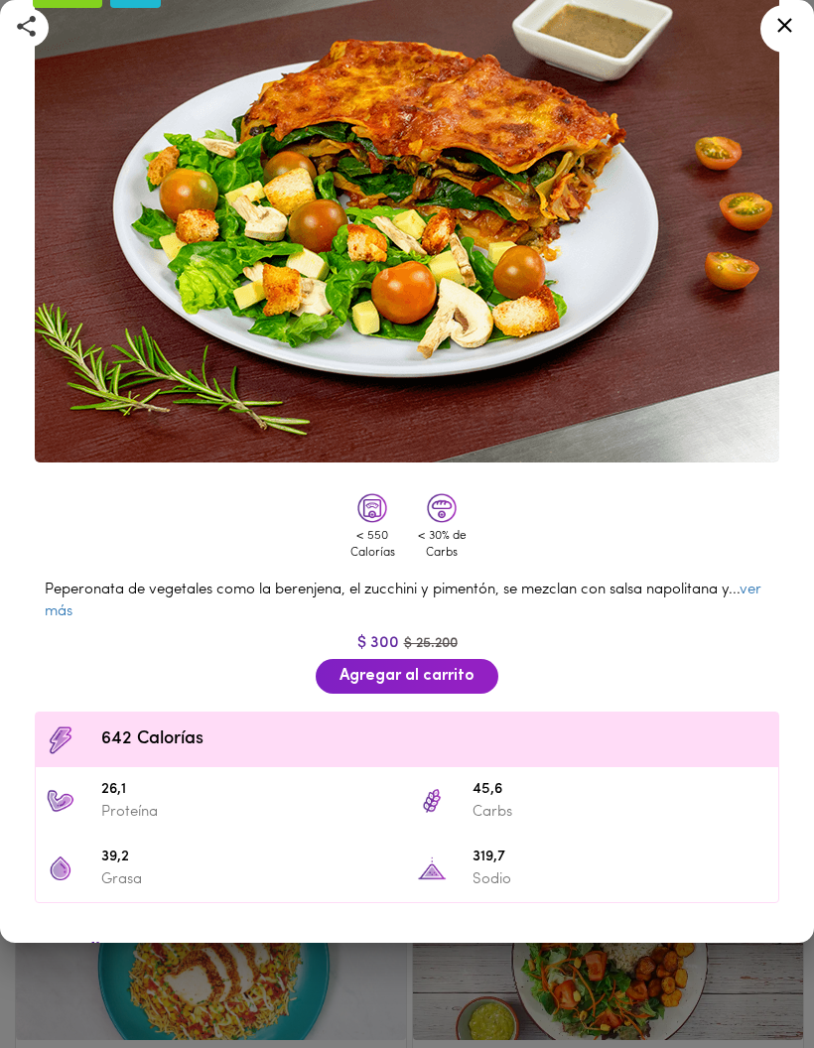 This screenshot has height=1048, width=814. Describe the element at coordinates (620, 858) in the screenshot. I see `span: 319,7` at that location.